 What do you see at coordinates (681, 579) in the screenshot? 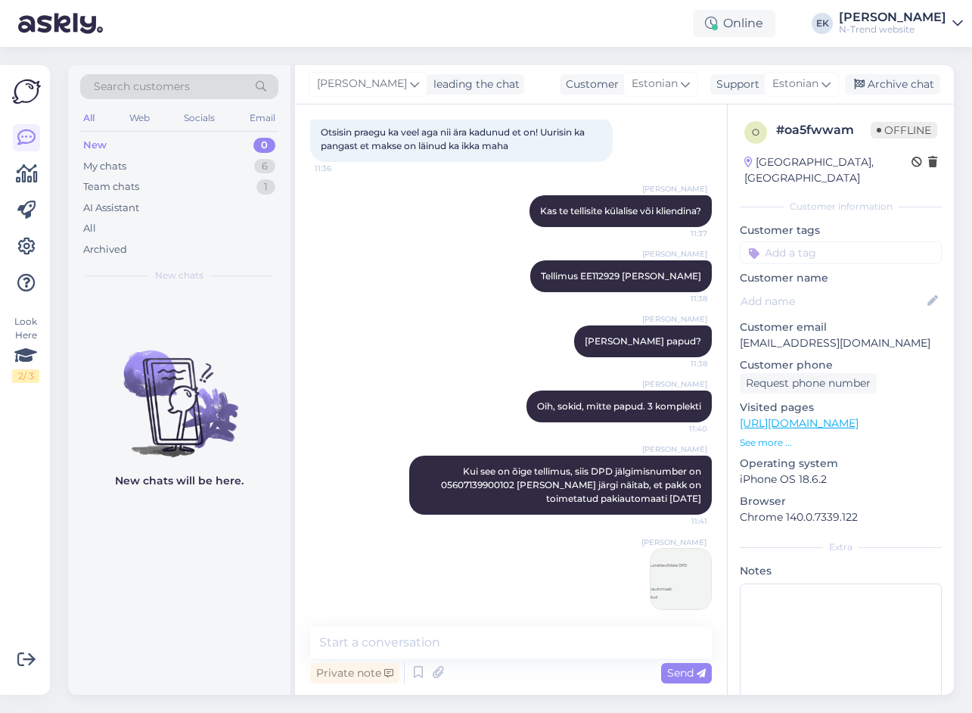
I see `img: Attachment` at bounding box center [681, 579].